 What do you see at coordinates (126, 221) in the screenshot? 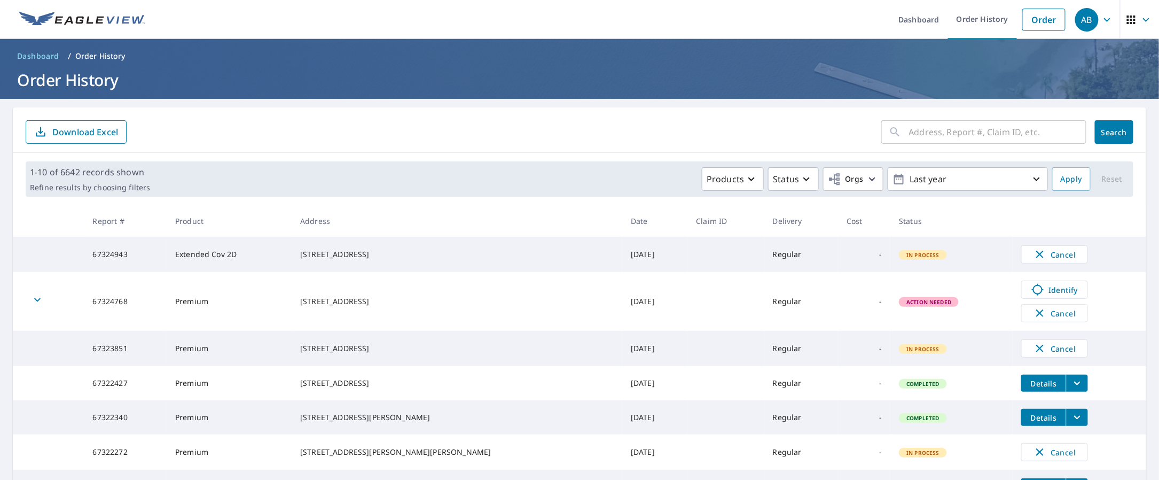
I see `th: Report #` at bounding box center [126, 221].